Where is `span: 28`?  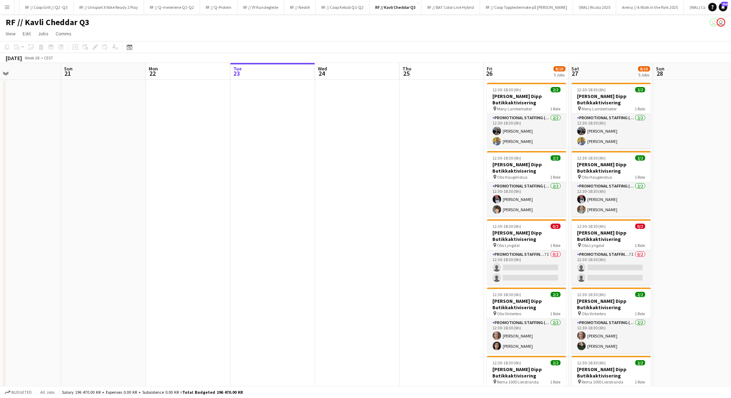
span: 28 is located at coordinates (660, 73).